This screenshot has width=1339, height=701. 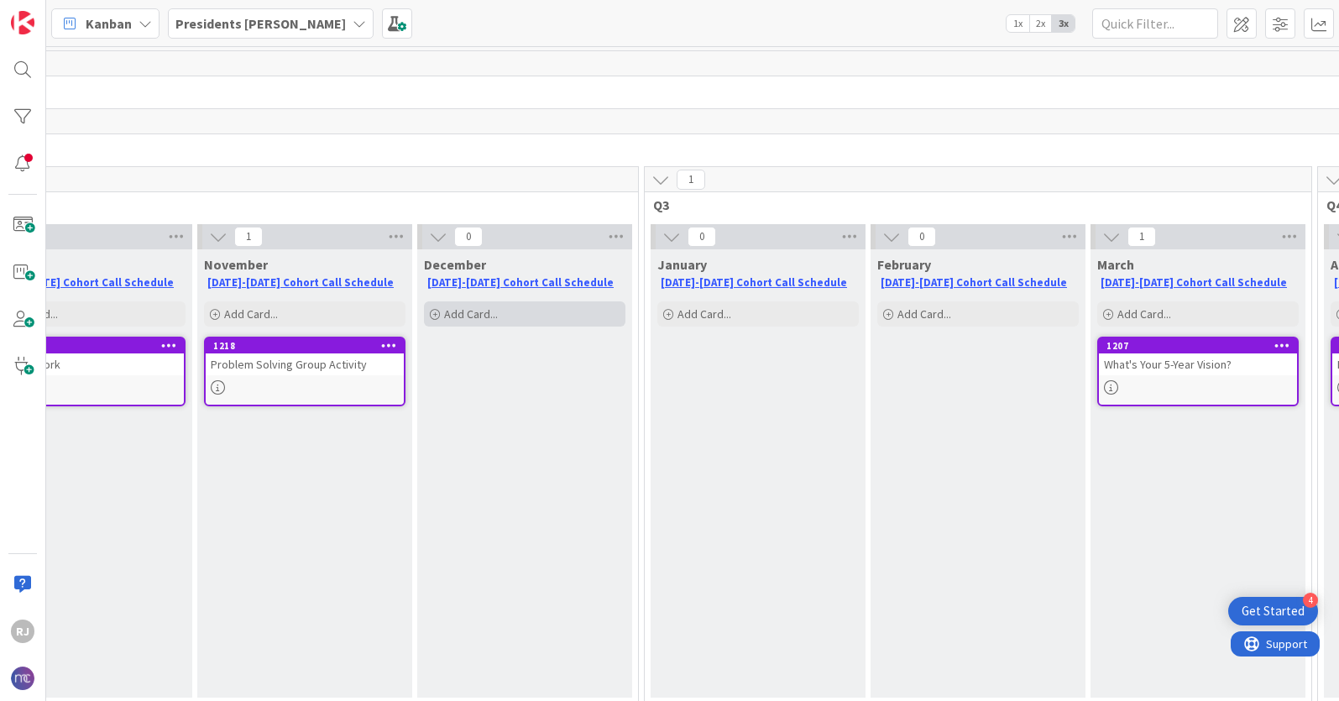 I want to click on span: 3x, so click(x=1062, y=23).